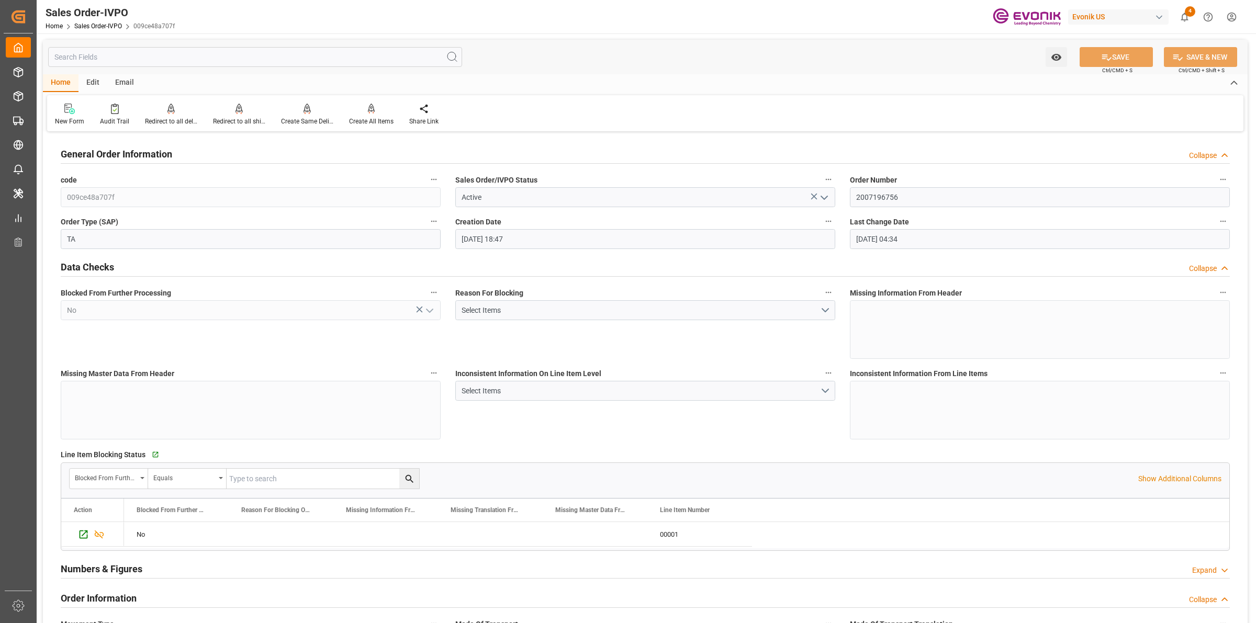  I want to click on button: SAVE & NEW, so click(1201, 57).